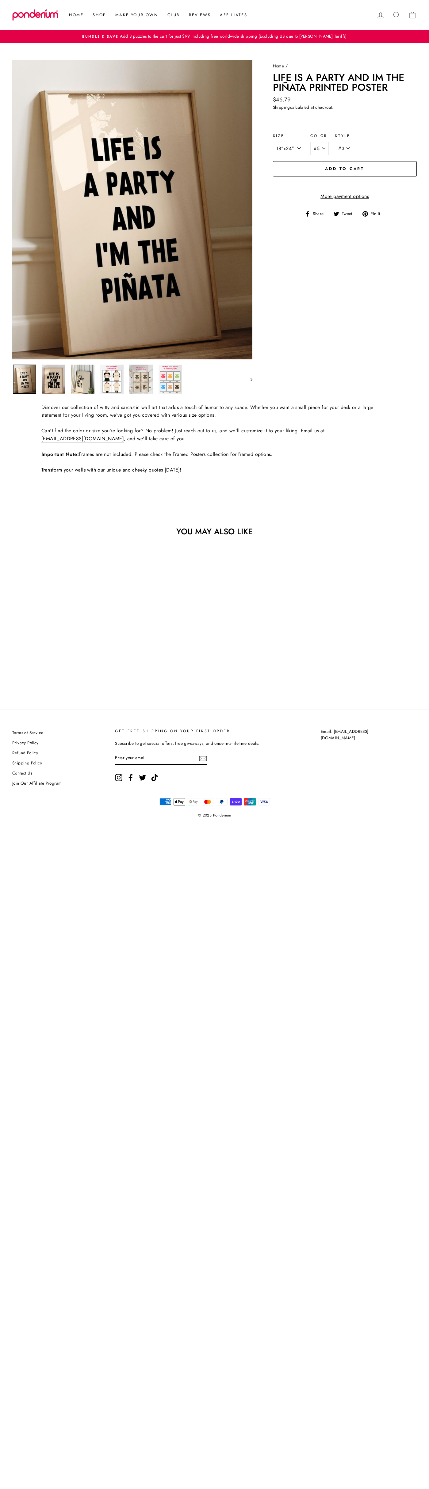 The width and height of the screenshot is (429, 1489). Describe the element at coordinates (173, 15) in the screenshot. I see `a: Club` at that location.